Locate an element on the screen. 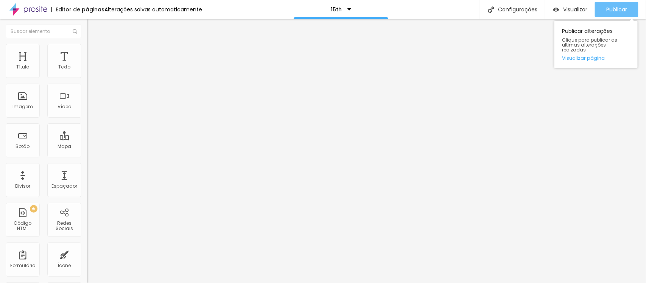 The width and height of the screenshot is (646, 283). p: 15th is located at coordinates (336, 9).